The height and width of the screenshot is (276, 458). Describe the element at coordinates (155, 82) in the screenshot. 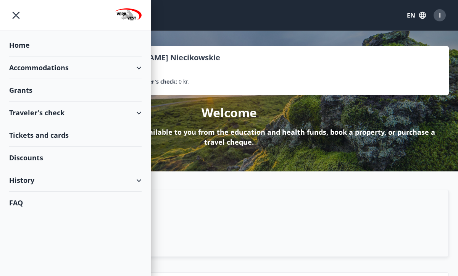

I see `p: Traveler's check :` at that location.